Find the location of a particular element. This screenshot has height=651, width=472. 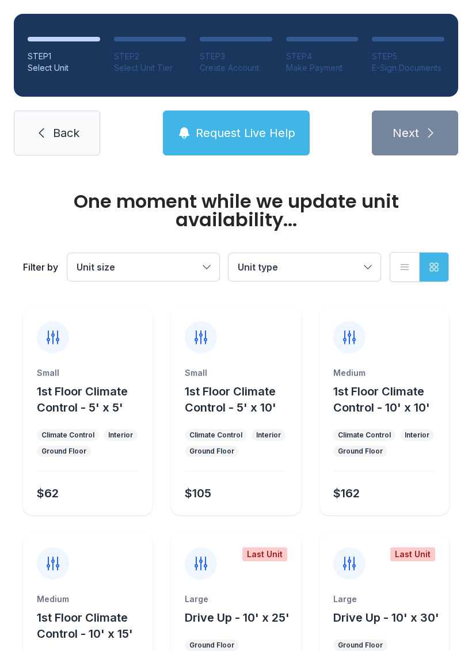

span: 1st Floor Climate Control - 5' x 5' is located at coordinates (82, 400).